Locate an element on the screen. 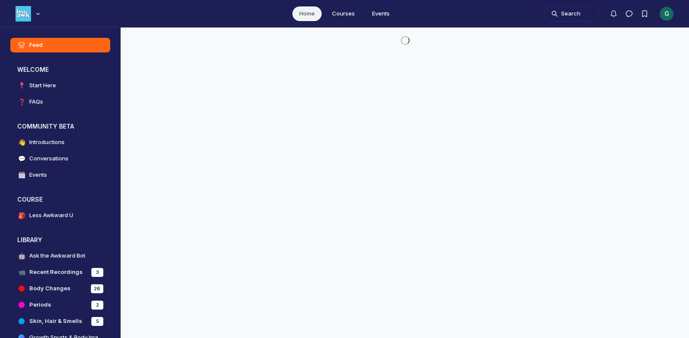 This screenshot has width=689, height=338. a: Body Changes26 is located at coordinates (60, 289).